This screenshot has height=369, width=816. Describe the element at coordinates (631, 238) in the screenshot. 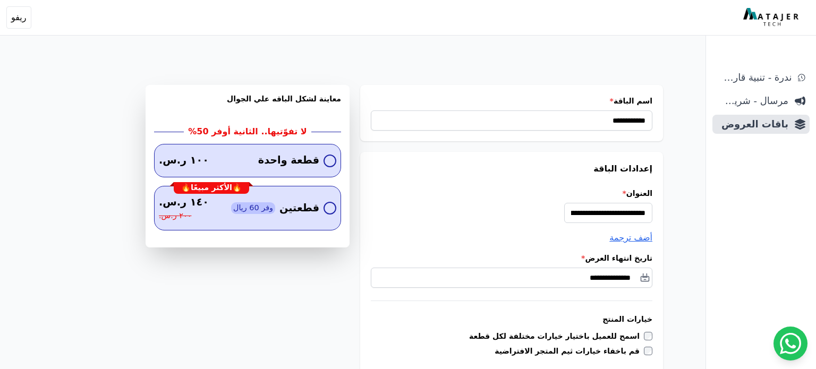

I see `button: أضف ترجمة` at that location.